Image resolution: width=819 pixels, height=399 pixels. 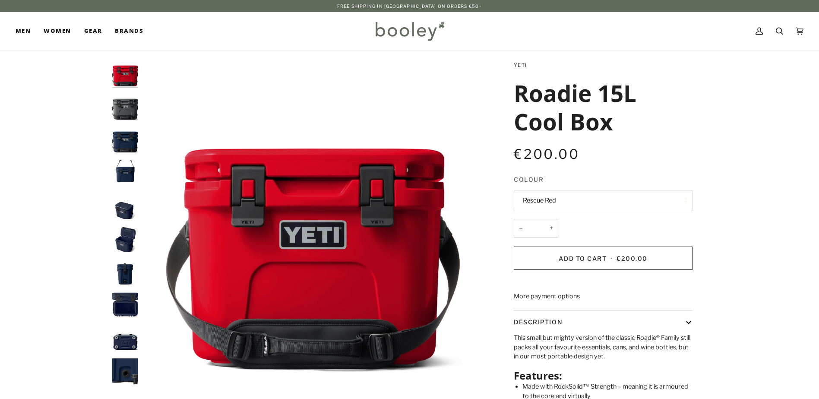 What do you see at coordinates (536, 228) in the screenshot?
I see `input: Quantity` at bounding box center [536, 228].